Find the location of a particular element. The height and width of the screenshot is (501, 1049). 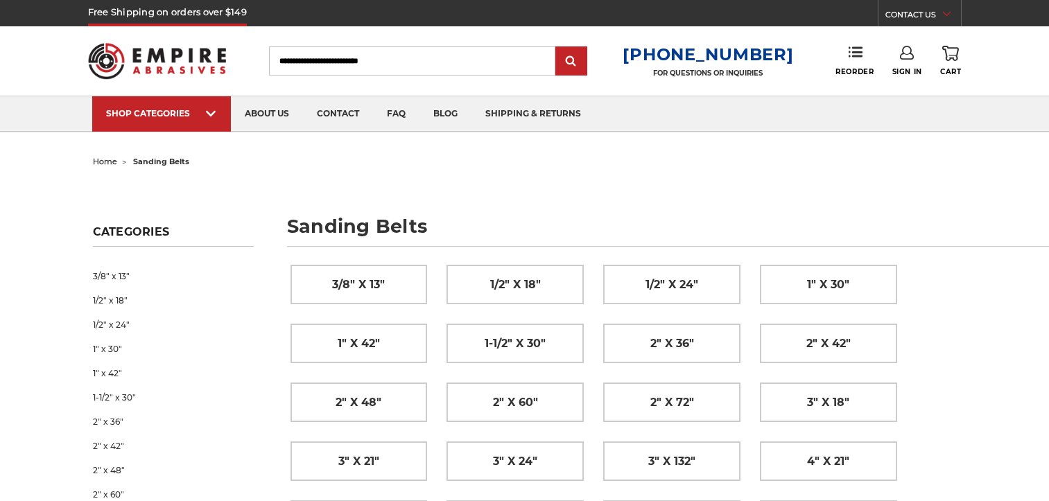

a: blog is located at coordinates (445, 114).